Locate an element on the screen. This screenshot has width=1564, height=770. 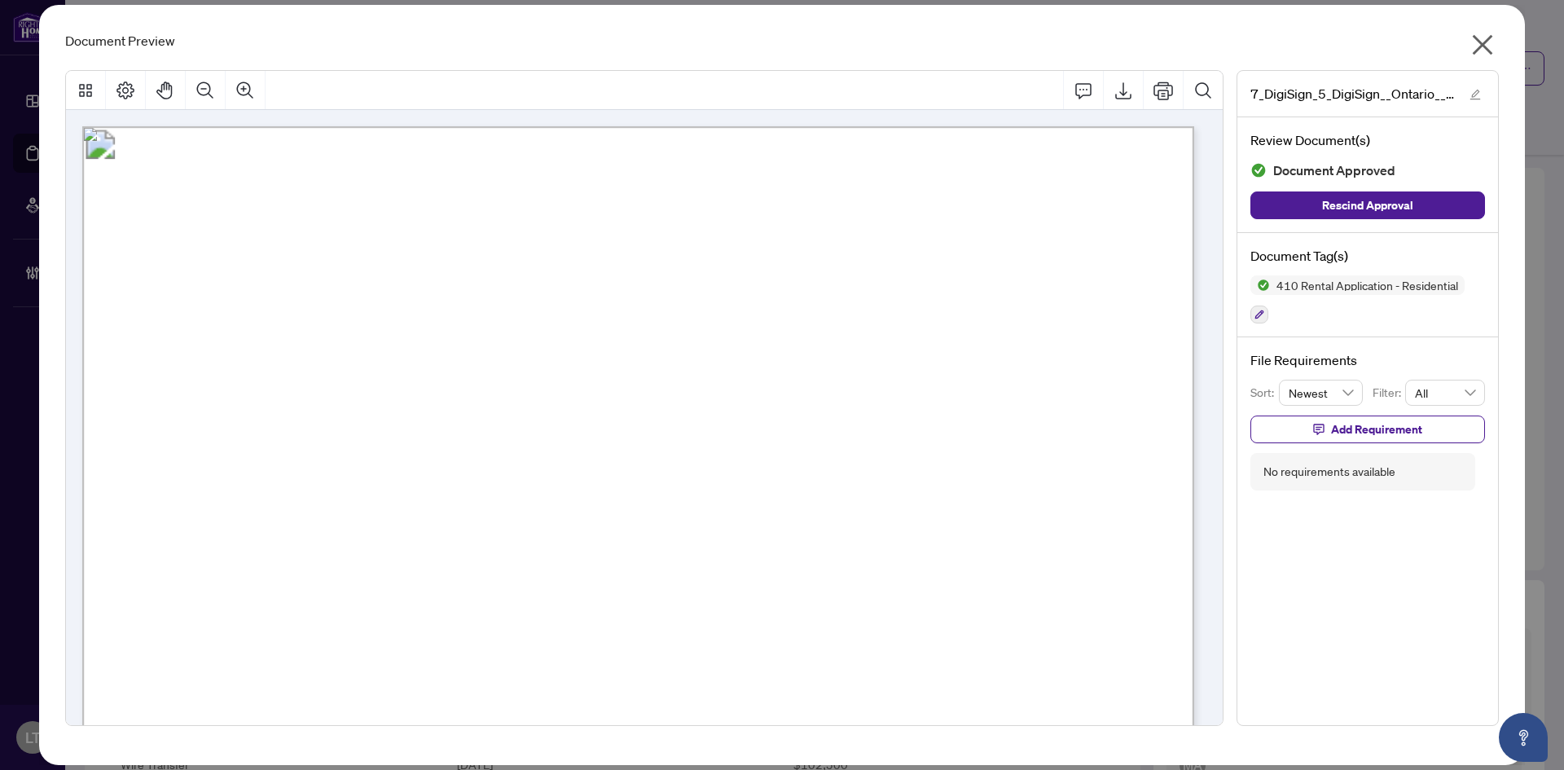
p: Filter: is located at coordinates (1389, 393).